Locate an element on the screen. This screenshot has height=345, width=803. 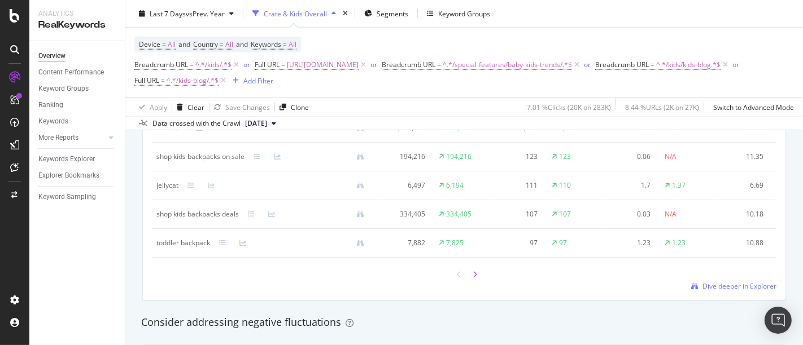
div: or is located at coordinates (247, 64).